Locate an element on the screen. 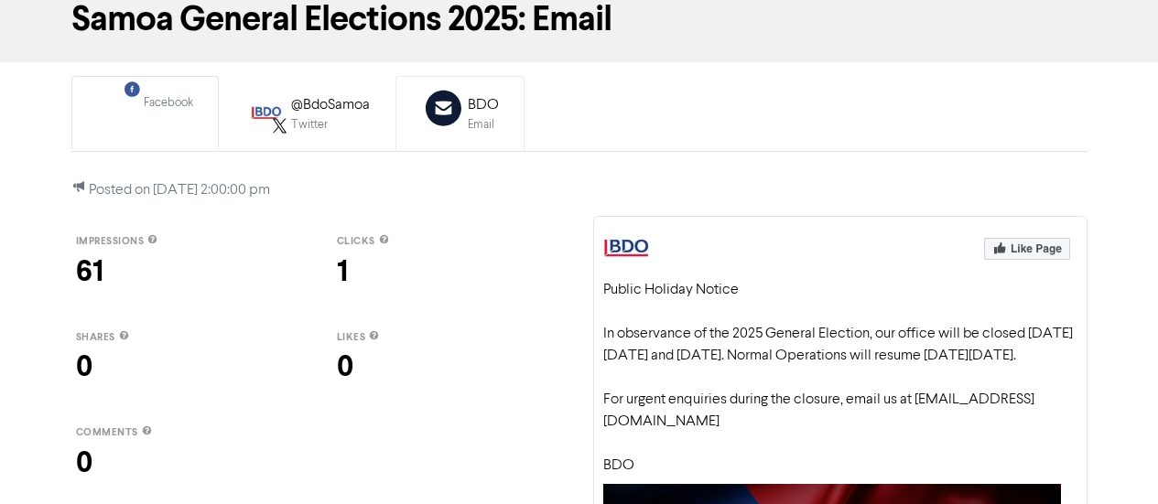 This screenshot has height=504, width=1158. div: @BdoSamoa is located at coordinates (330, 105).